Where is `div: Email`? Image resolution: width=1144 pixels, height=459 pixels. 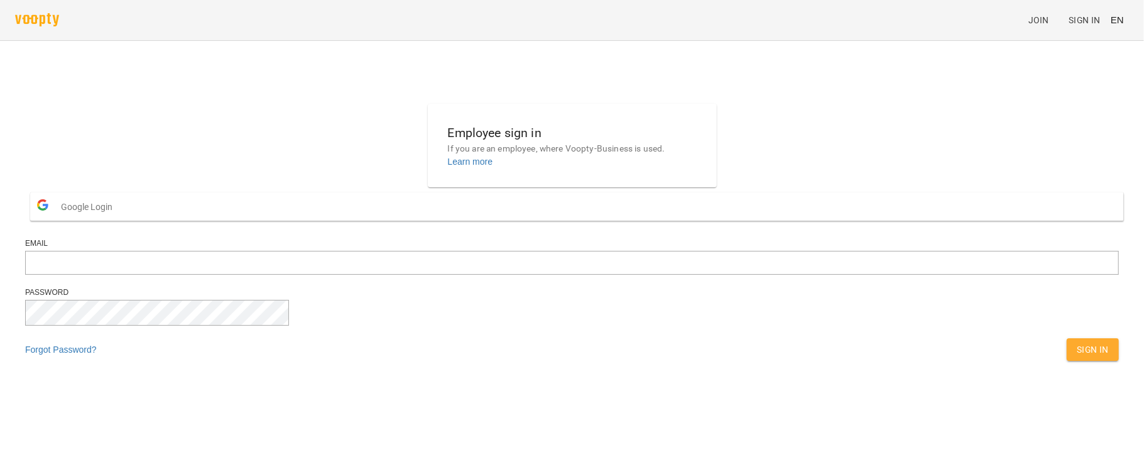 div: Email is located at coordinates (572, 243).